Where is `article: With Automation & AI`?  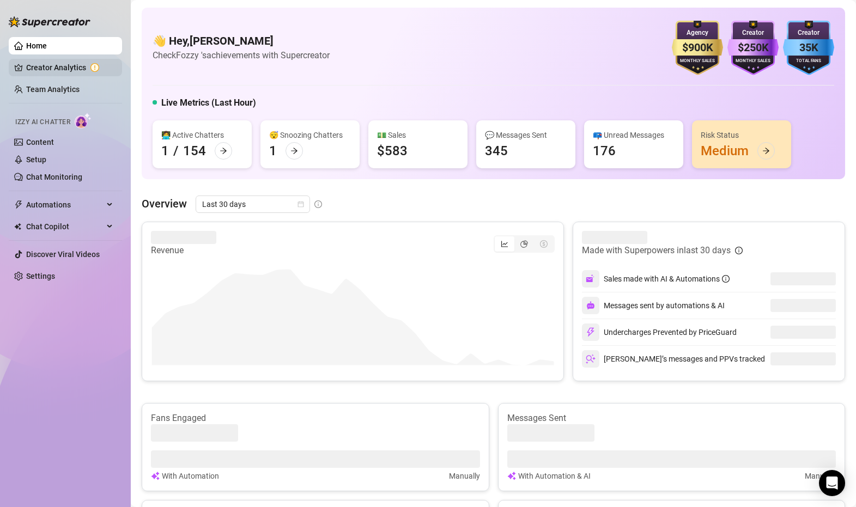 article: With Automation & AI is located at coordinates (554, 476).